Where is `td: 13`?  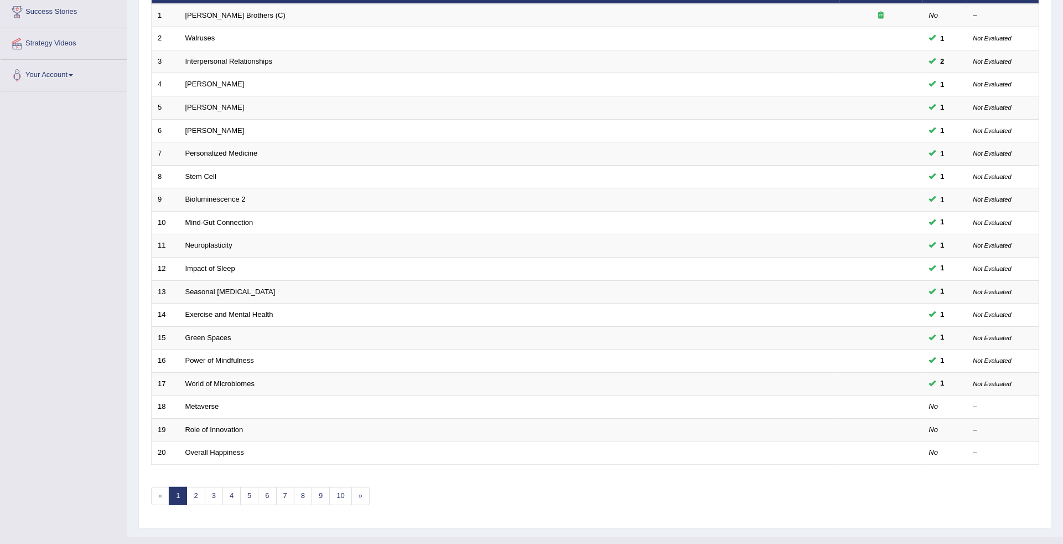 td: 13 is located at coordinates (165, 292).